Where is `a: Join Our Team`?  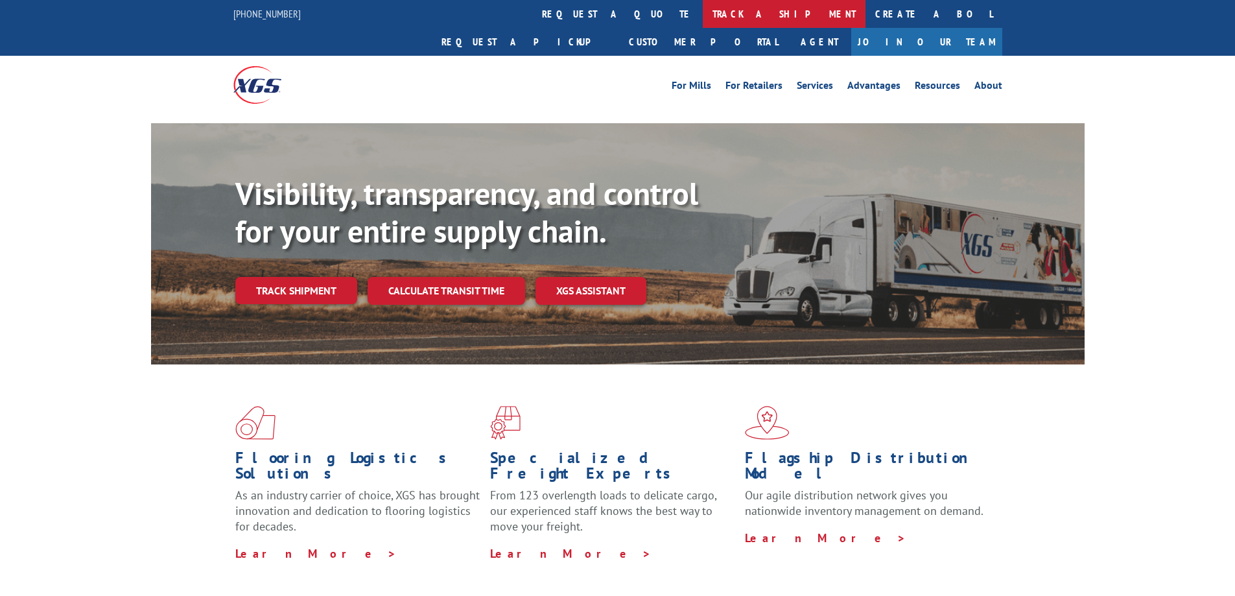
a: Join Our Team is located at coordinates (926, 41).